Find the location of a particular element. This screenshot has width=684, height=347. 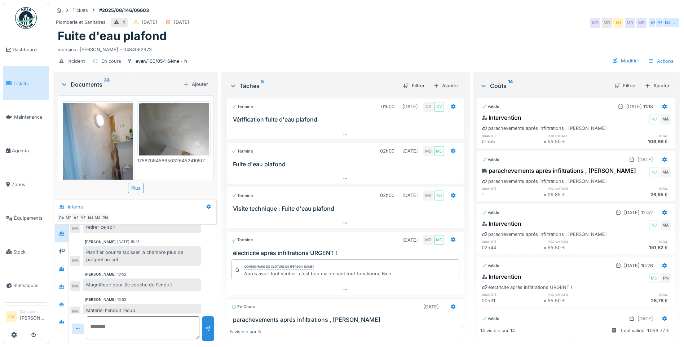

div: 17587084586503264524105014638972.jpg is located at coordinates (174, 160).